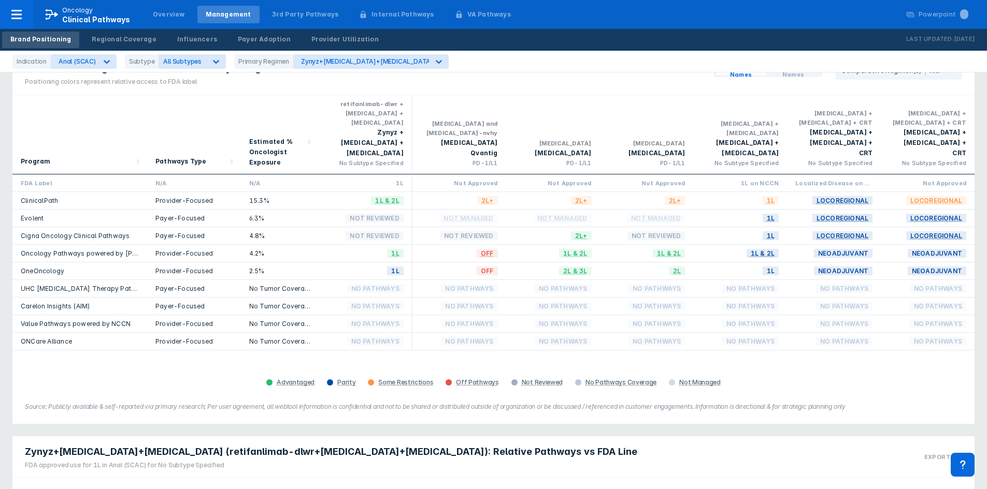 The width and height of the screenshot is (987, 489). What do you see at coordinates (197, 39) in the screenshot?
I see `div: Influencers` at bounding box center [197, 39].